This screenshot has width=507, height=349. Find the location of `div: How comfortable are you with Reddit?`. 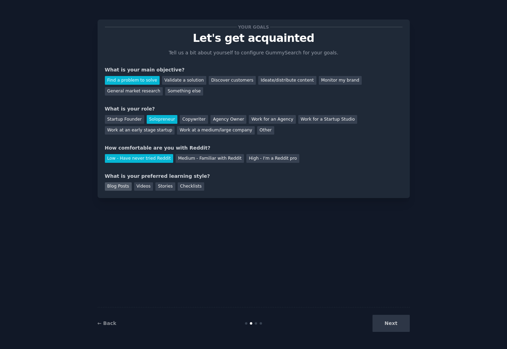

div: How comfortable are you with Reddit? is located at coordinates (254, 148).